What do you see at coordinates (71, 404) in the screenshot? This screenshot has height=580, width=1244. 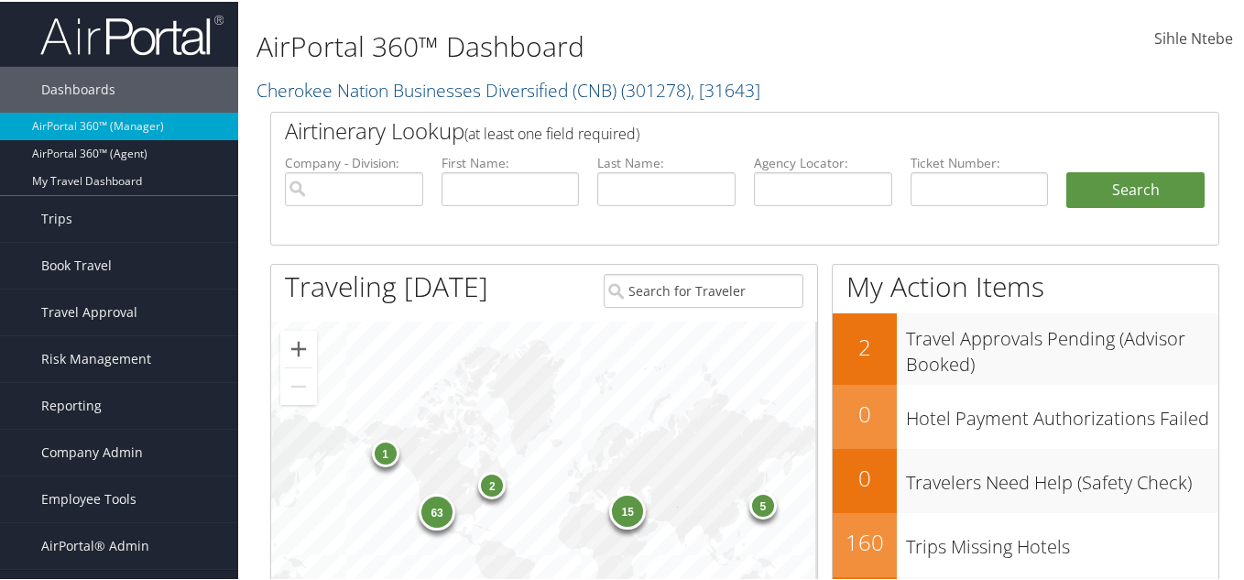 I see `span: Reporting` at bounding box center [71, 404].